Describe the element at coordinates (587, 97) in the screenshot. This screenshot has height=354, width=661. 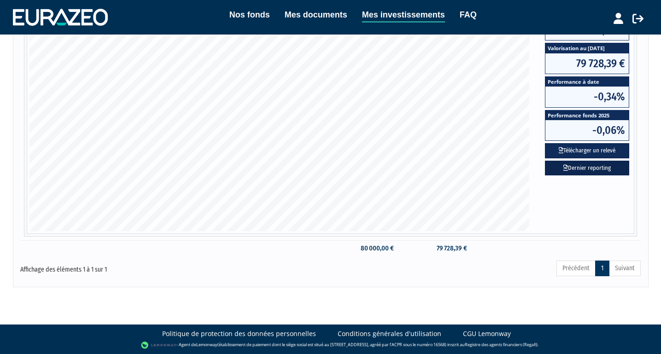
I see `span: -0,34%` at that location.